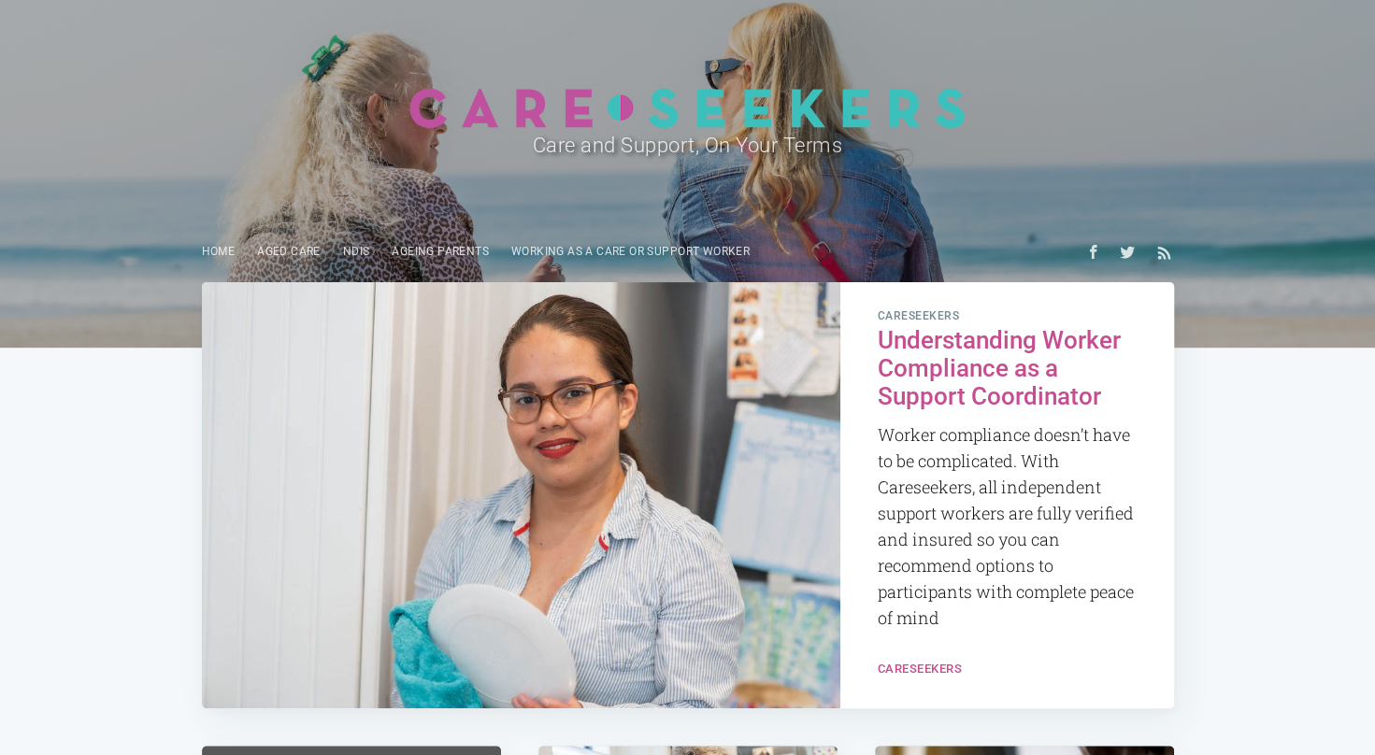 The image size is (1375, 755). Describe the element at coordinates (687, 145) in the screenshot. I see `h2: Care and Support, On Your Terms` at that location.